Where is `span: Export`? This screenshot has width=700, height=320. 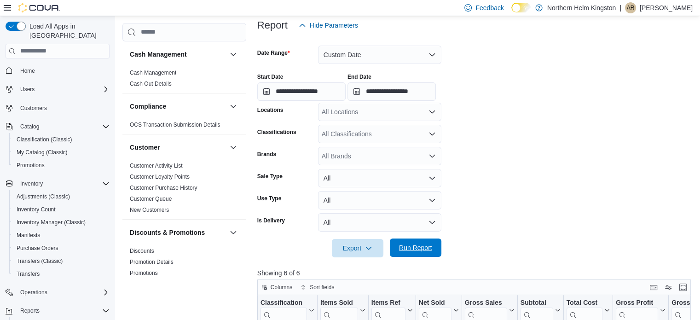 span: Export is located at coordinates (358, 248).